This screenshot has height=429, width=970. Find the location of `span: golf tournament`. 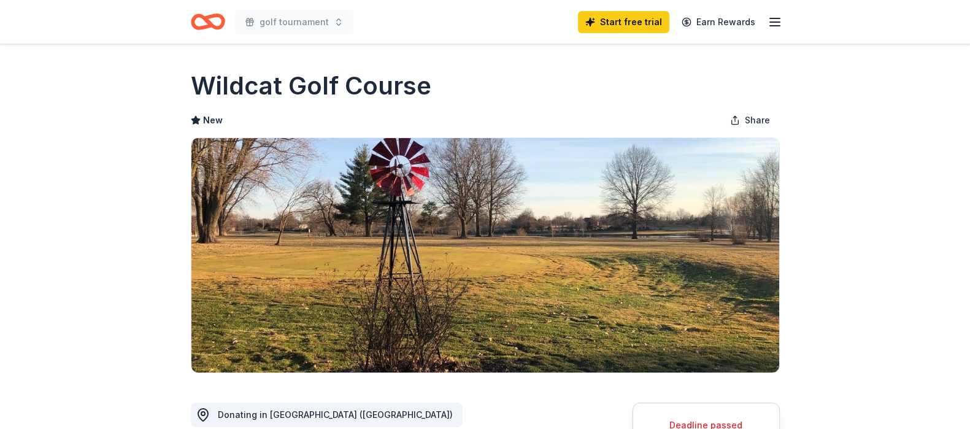

span: golf tournament is located at coordinates (294, 22).